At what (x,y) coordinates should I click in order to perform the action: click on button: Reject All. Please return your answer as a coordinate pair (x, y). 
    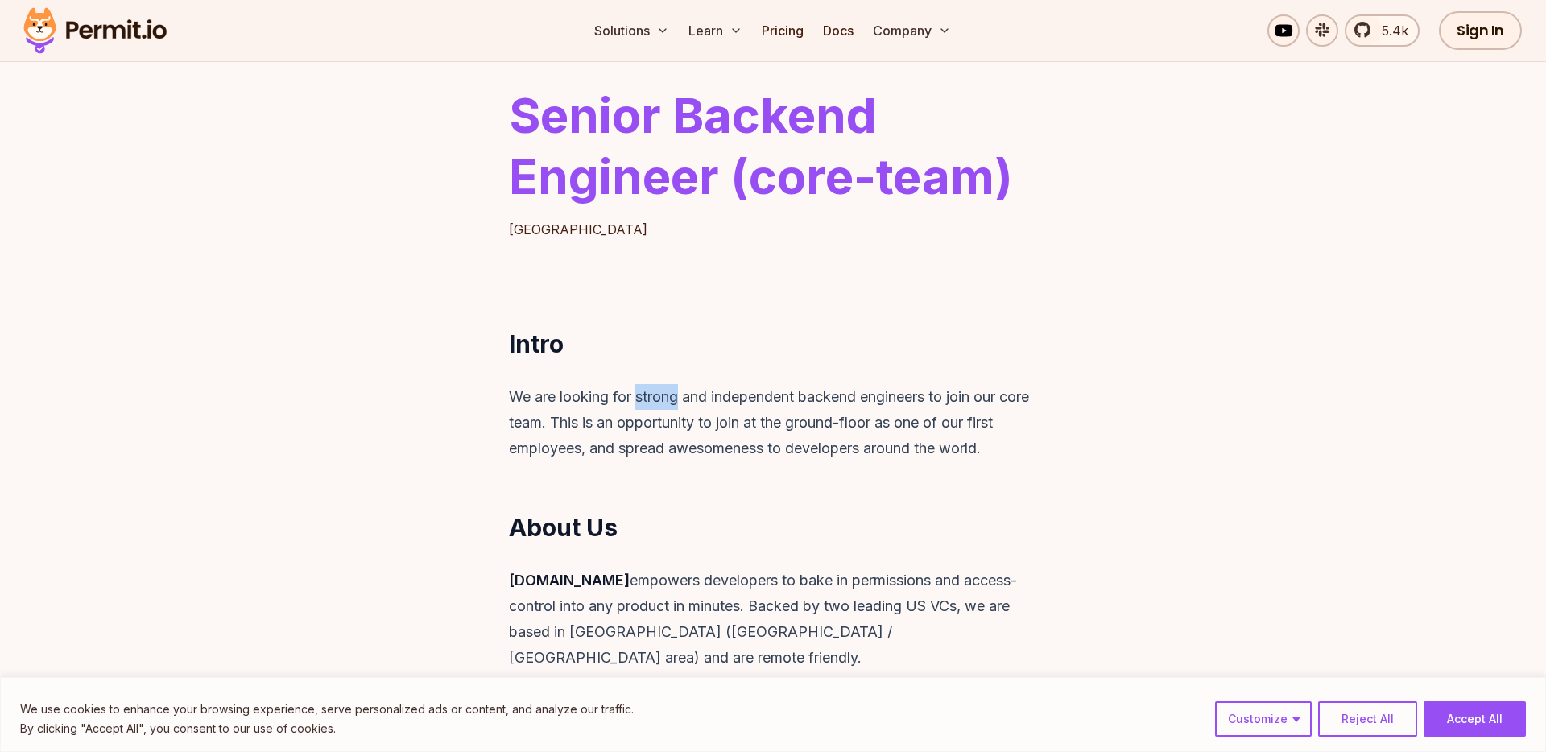
    Looking at the image, I should click on (1367, 719).